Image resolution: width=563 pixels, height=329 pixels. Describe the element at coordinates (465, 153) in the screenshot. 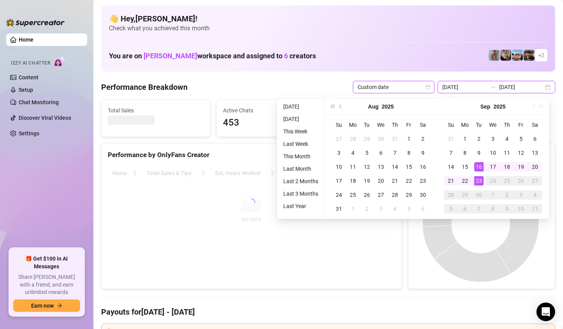

I see `td: 2025-09-08` at that location.